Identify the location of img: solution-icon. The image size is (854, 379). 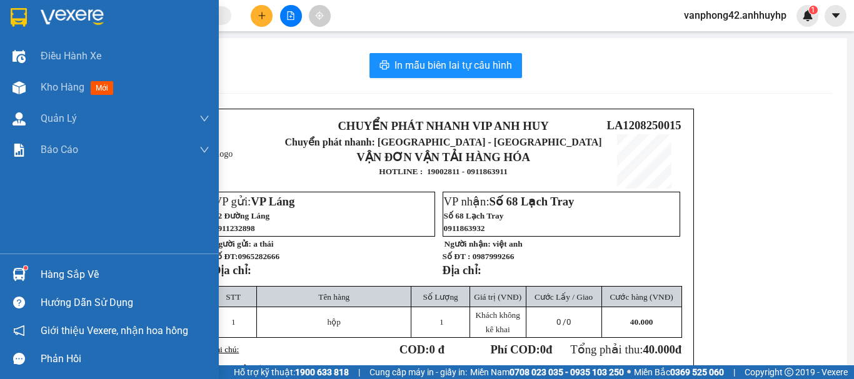
(19, 150).